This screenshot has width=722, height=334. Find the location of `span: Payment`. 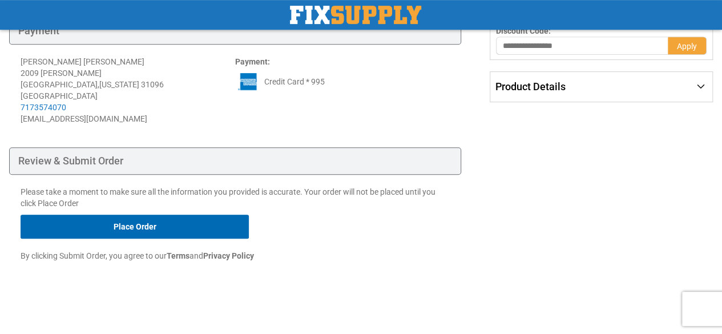

span: Payment is located at coordinates (251, 62).